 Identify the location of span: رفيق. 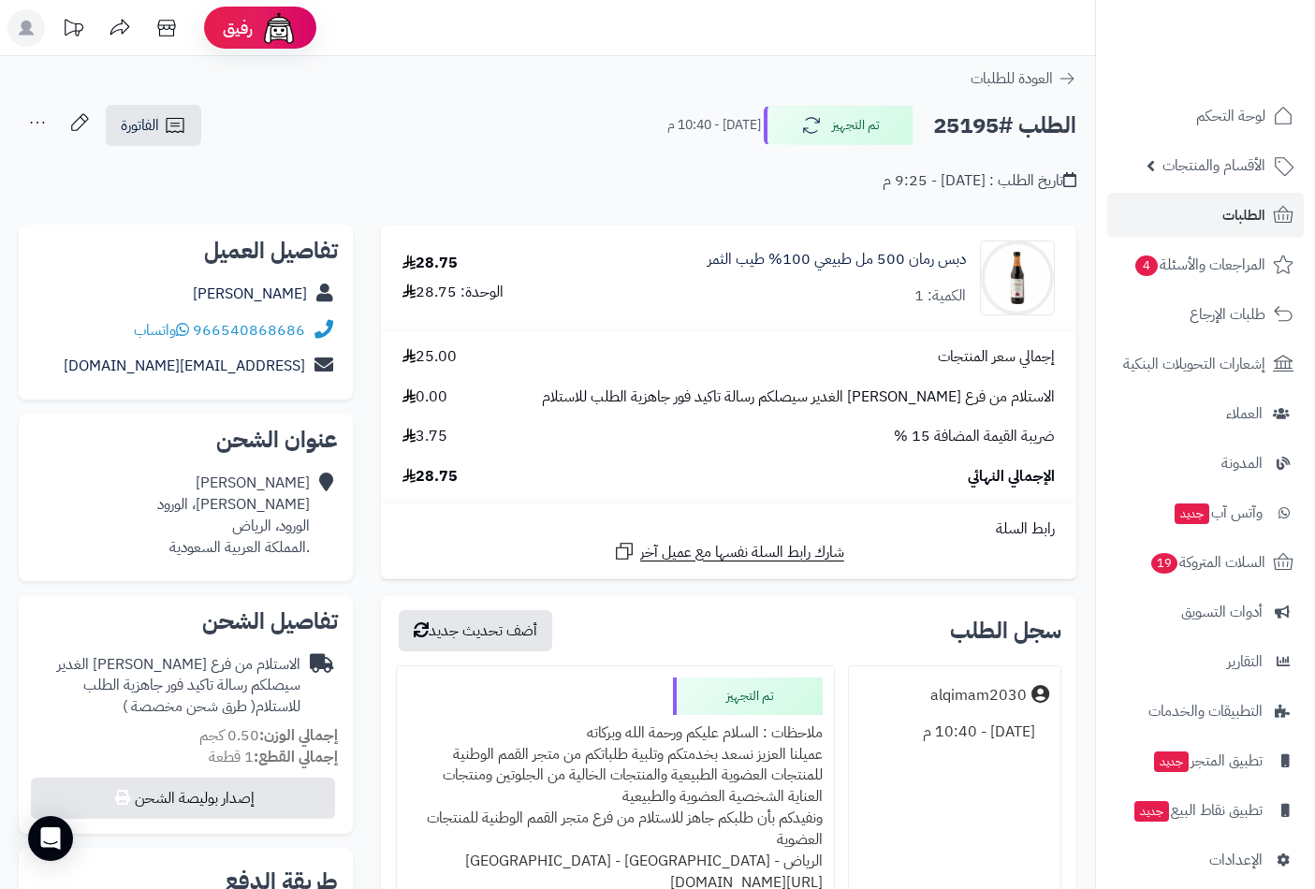
(238, 28).